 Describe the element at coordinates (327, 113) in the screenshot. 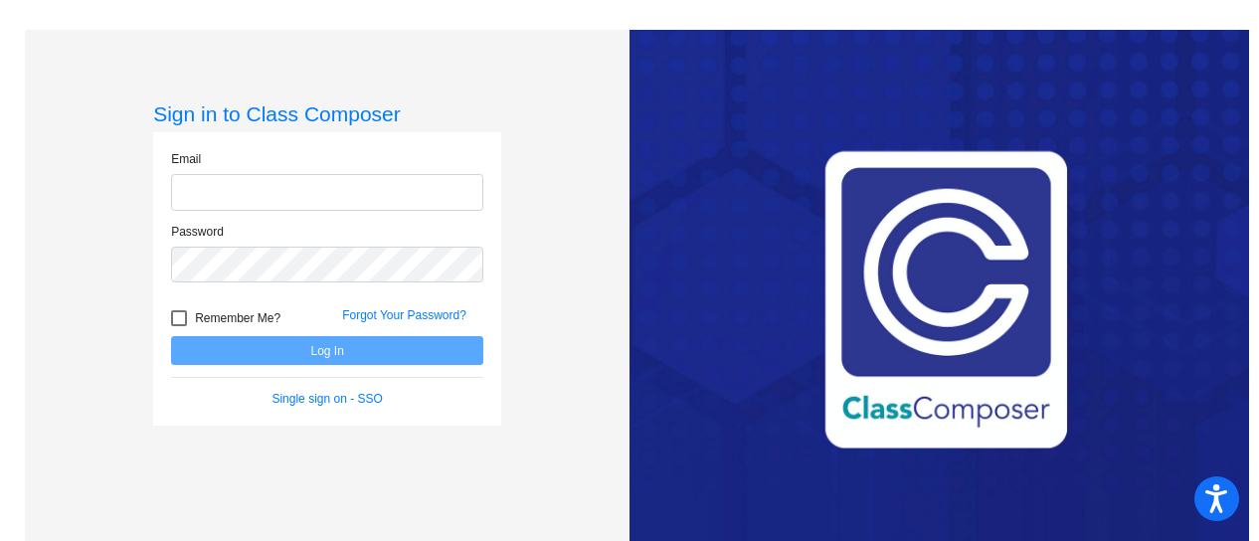

I see `h3: Sign in to Class Composer` at that location.